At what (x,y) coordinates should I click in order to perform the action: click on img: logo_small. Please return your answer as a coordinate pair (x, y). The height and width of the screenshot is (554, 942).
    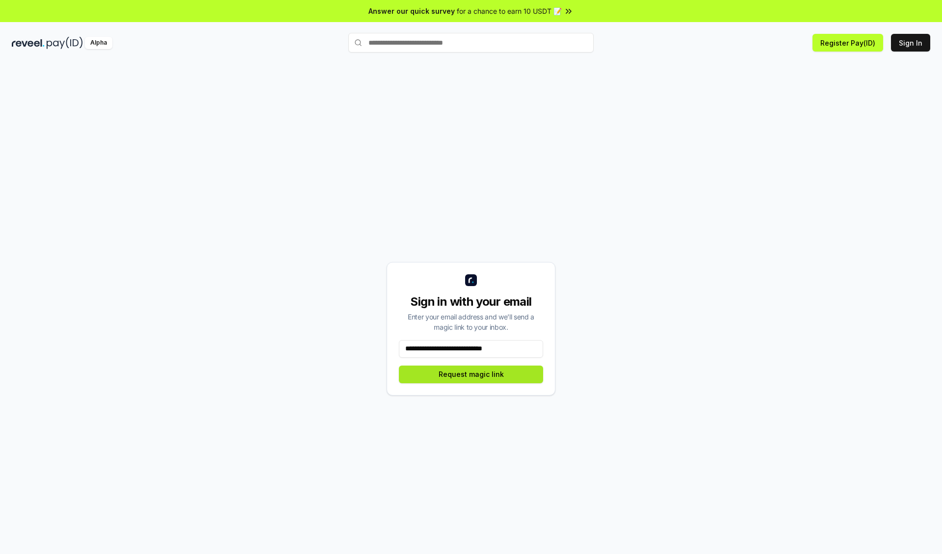
    Looking at the image, I should click on (471, 280).